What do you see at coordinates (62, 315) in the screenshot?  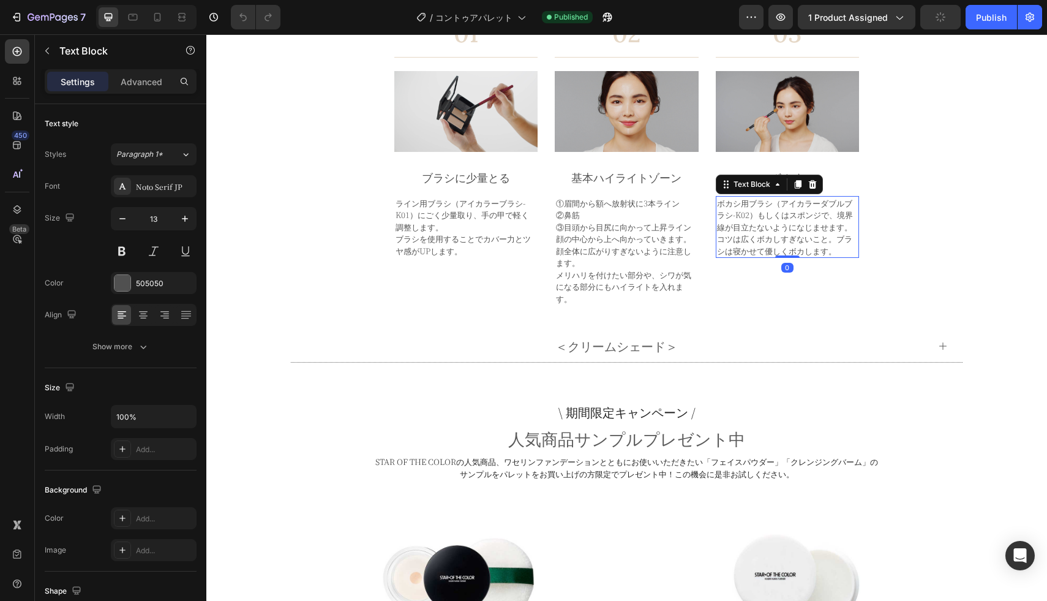 I see `div: Align` at bounding box center [62, 315].